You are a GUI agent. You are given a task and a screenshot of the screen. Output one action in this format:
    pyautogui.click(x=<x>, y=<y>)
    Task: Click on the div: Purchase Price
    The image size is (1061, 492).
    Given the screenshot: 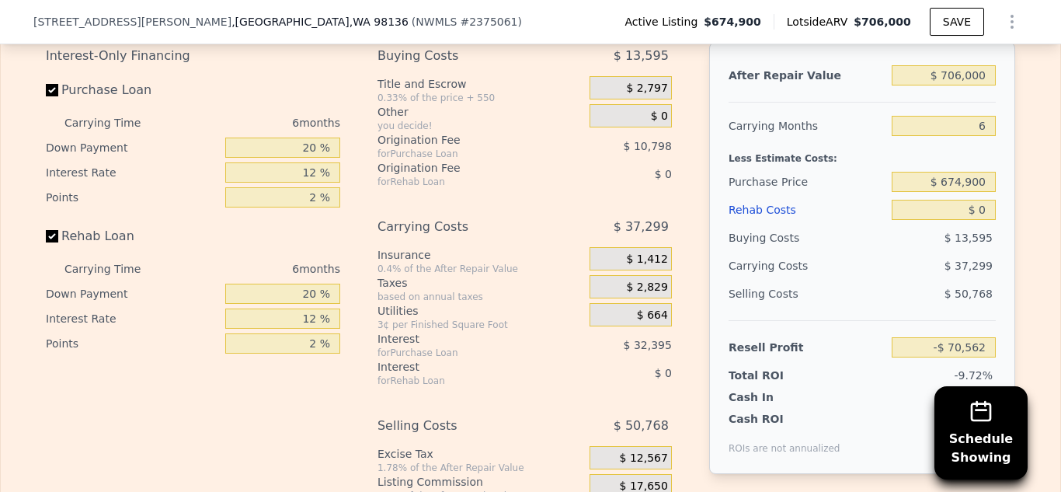 What is the action you would take?
    pyautogui.click(x=807, y=182)
    